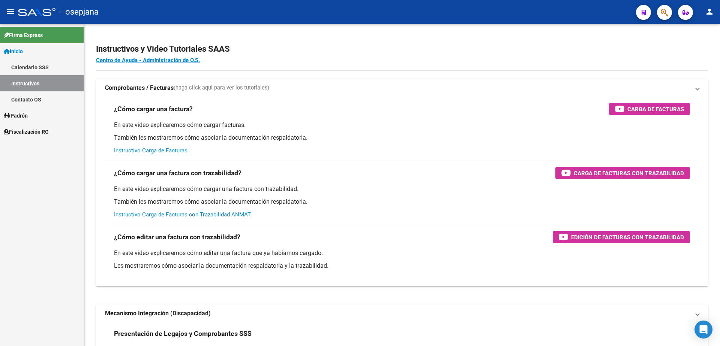 This screenshot has height=346, width=720. I want to click on span: - osepjana, so click(79, 12).